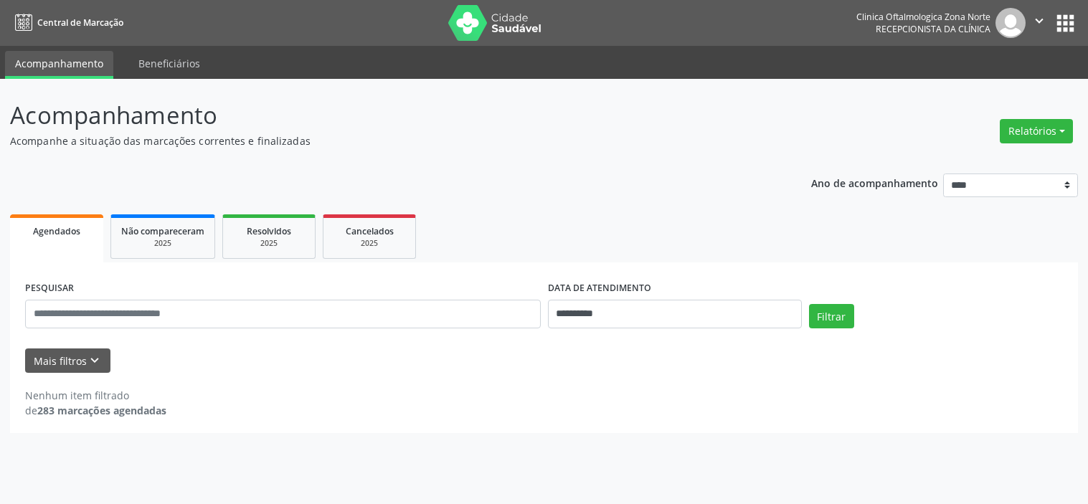 This screenshot has width=1088, height=504. What do you see at coordinates (1037, 131) in the screenshot?
I see `button: Relatórios` at bounding box center [1037, 131].